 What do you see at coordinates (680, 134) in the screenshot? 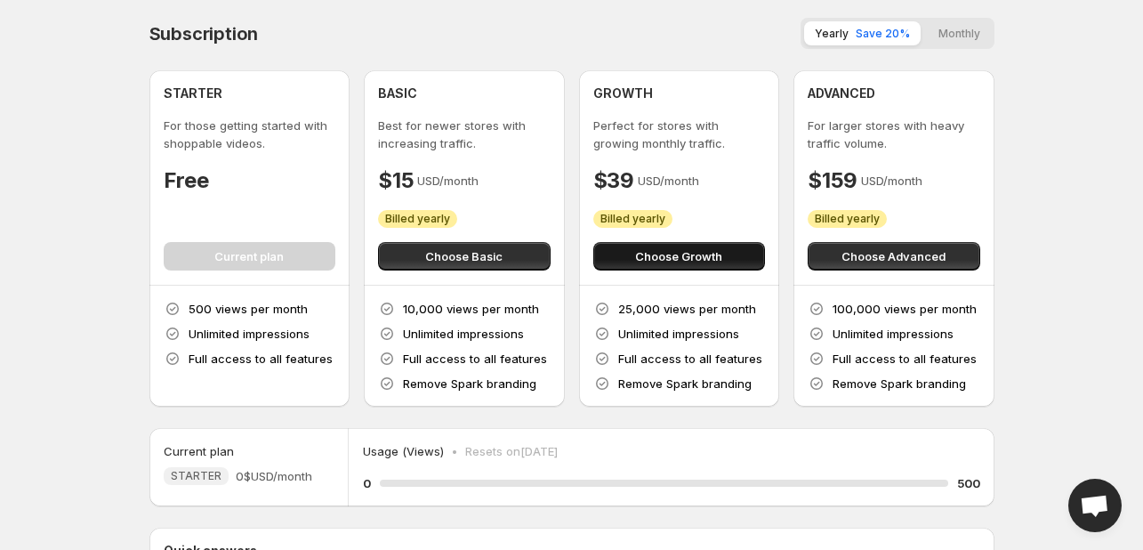
I see `p: Perfect for stores with growing monthly traffic.` at bounding box center [680, 134].